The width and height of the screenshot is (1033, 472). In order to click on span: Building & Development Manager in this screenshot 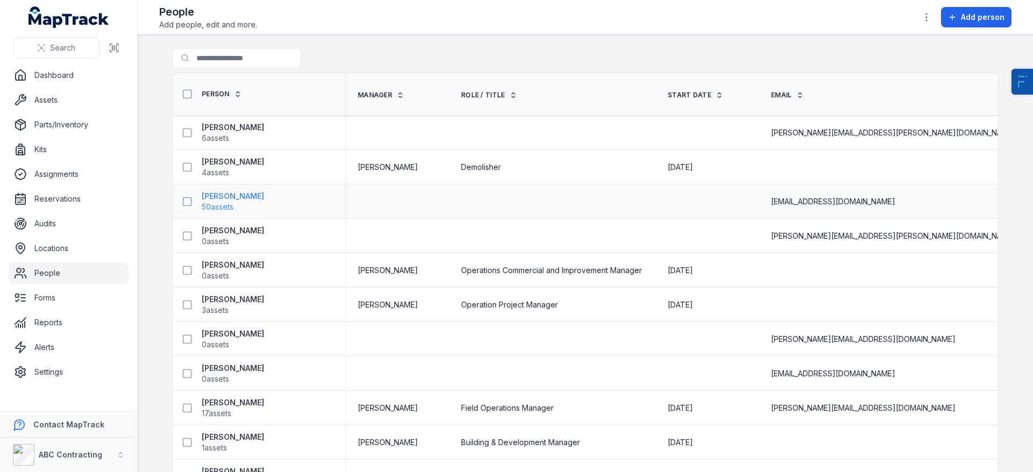, I will do `click(520, 443)`.